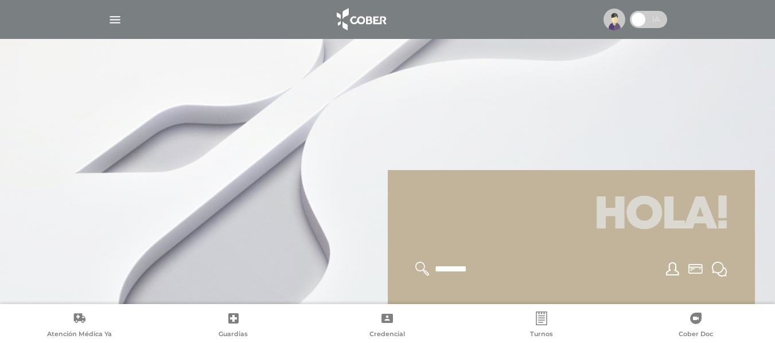 The width and height of the screenshot is (775, 343). Describe the element at coordinates (79, 326) in the screenshot. I see `a: Atención Médica Ya` at that location.